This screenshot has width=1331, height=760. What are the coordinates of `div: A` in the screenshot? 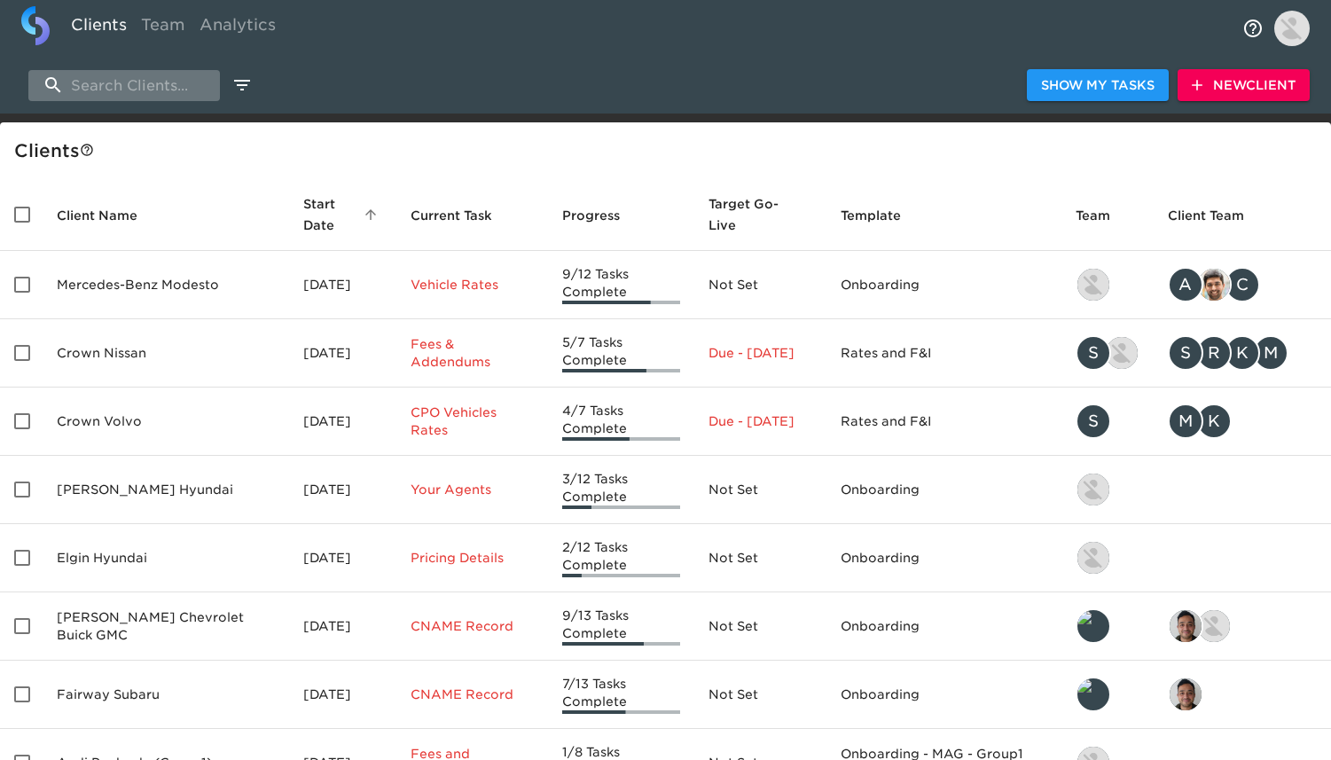 It's located at (1186, 285).